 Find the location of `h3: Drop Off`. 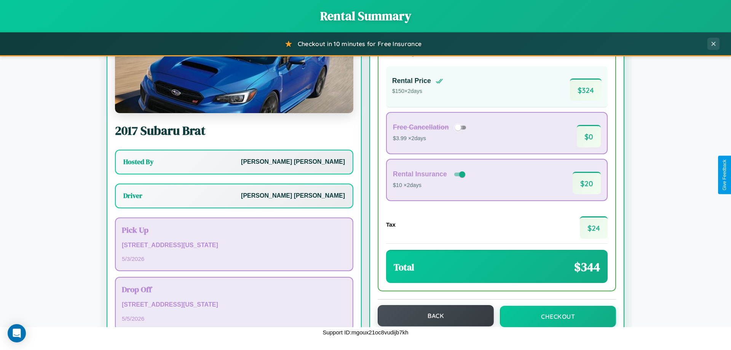

h3: Drop Off is located at coordinates (234, 289).